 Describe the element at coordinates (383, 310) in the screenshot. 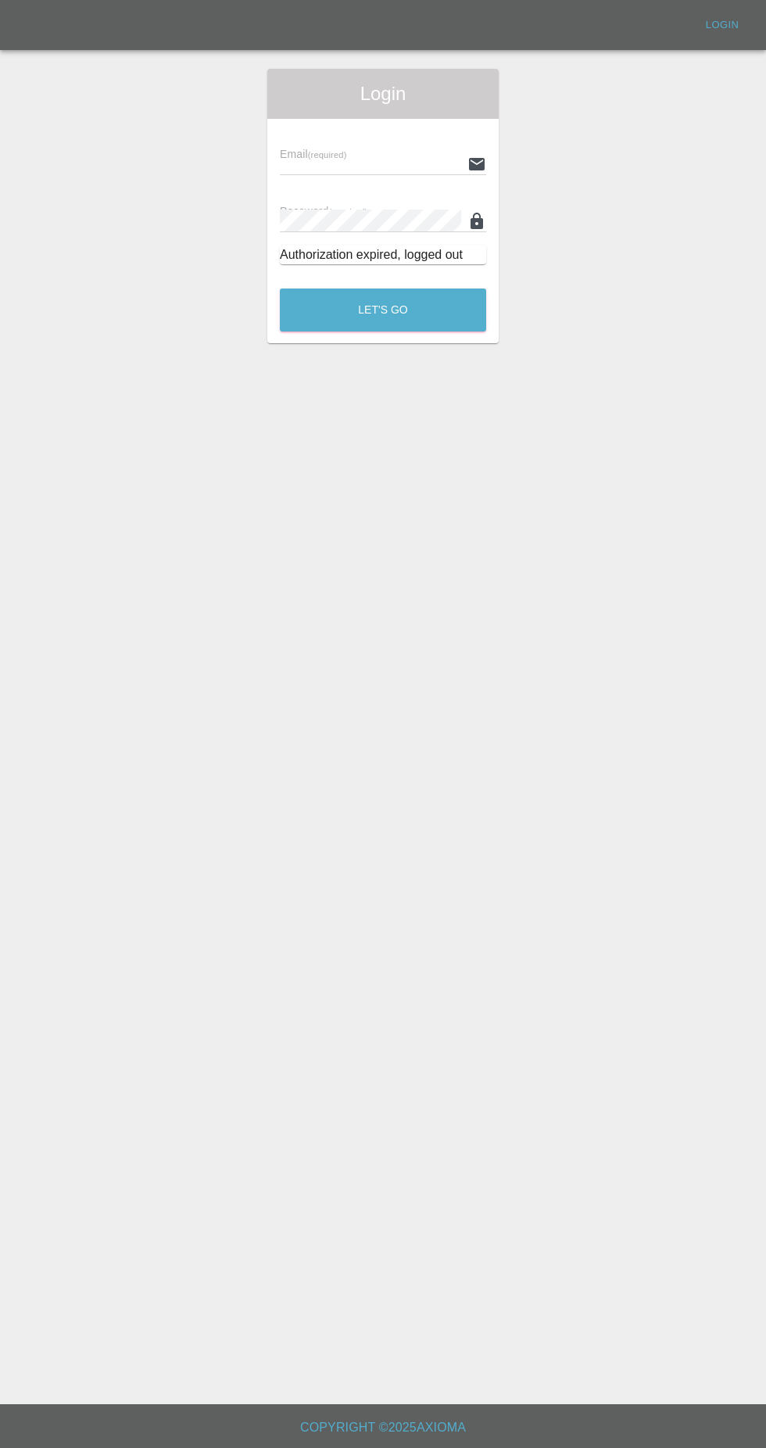

I see `button: Let's Go` at that location.